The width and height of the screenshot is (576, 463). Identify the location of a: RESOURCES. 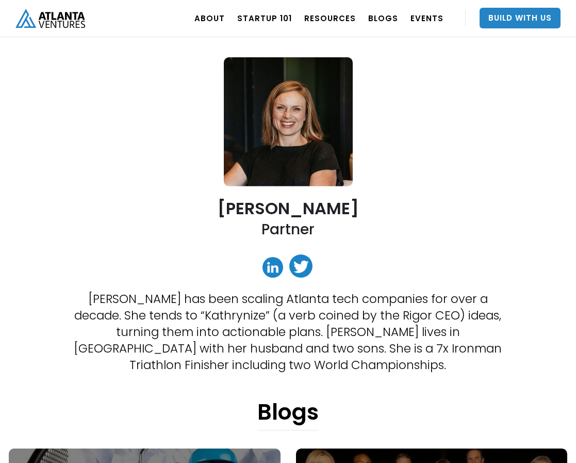
(330, 18).